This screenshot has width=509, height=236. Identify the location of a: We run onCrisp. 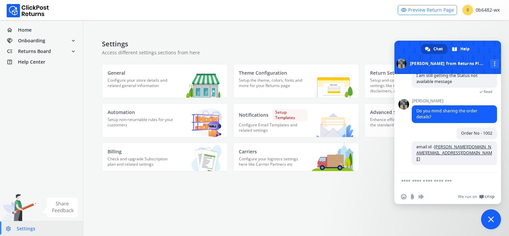
(476, 196).